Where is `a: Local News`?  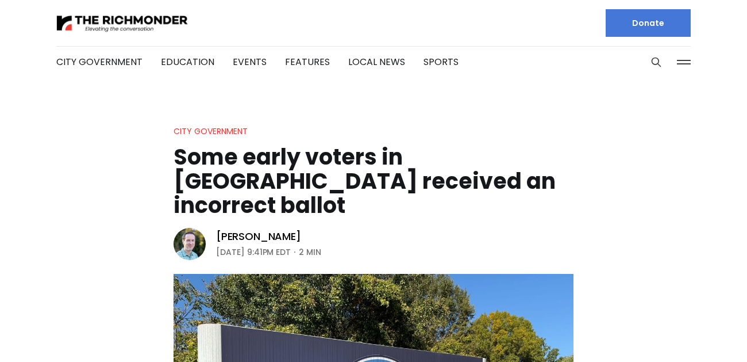 a: Local News is located at coordinates (377, 62).